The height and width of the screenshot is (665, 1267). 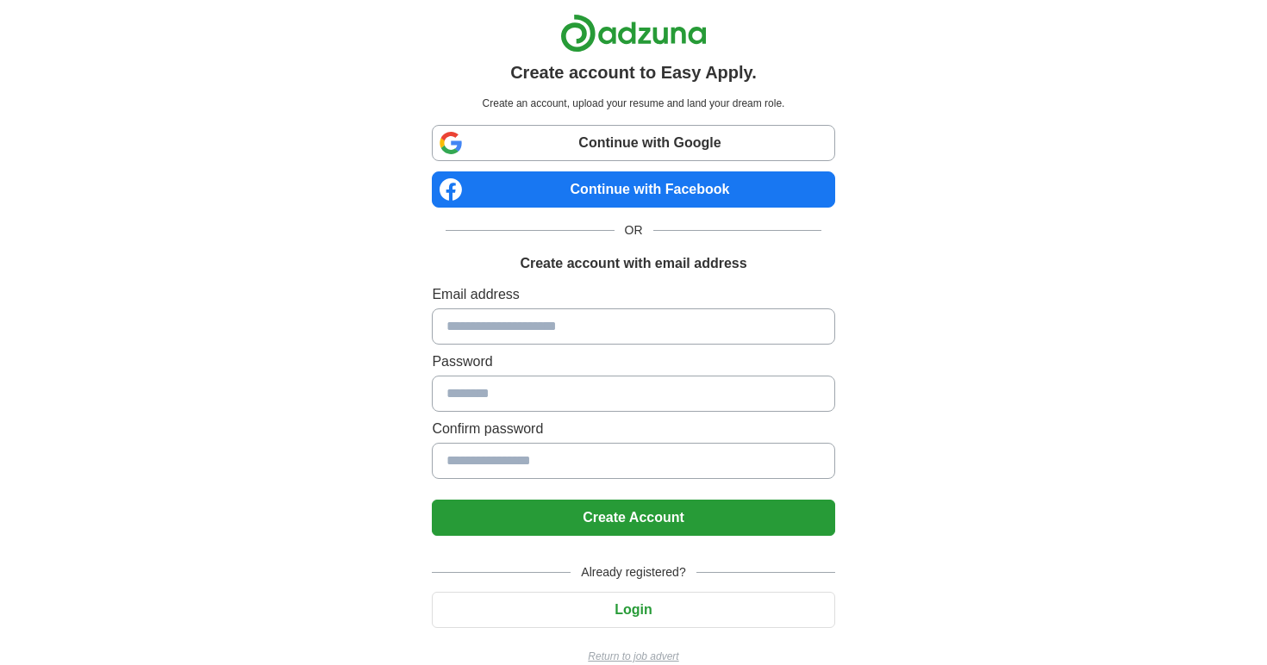 What do you see at coordinates (633, 190) in the screenshot?
I see `a: Continue with Facebook` at bounding box center [633, 190].